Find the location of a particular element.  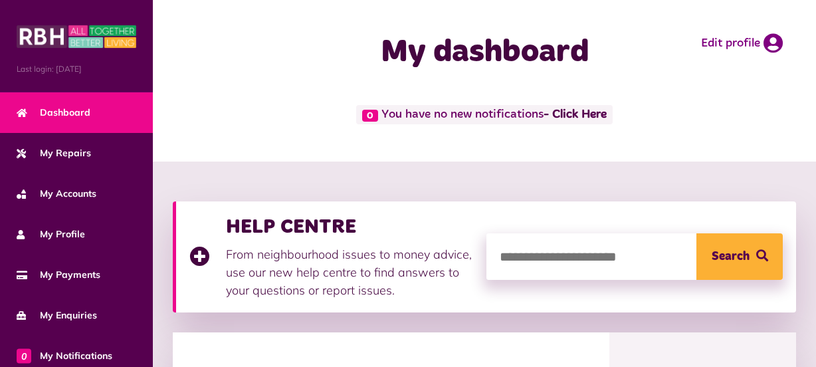

span: My Notifications is located at coordinates (64, 355).